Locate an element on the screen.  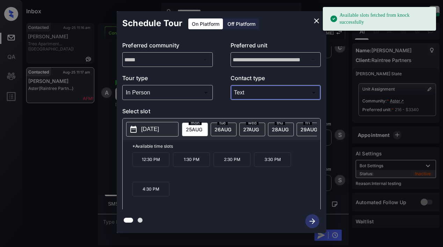
p: *Available time slots is located at coordinates (226, 146).